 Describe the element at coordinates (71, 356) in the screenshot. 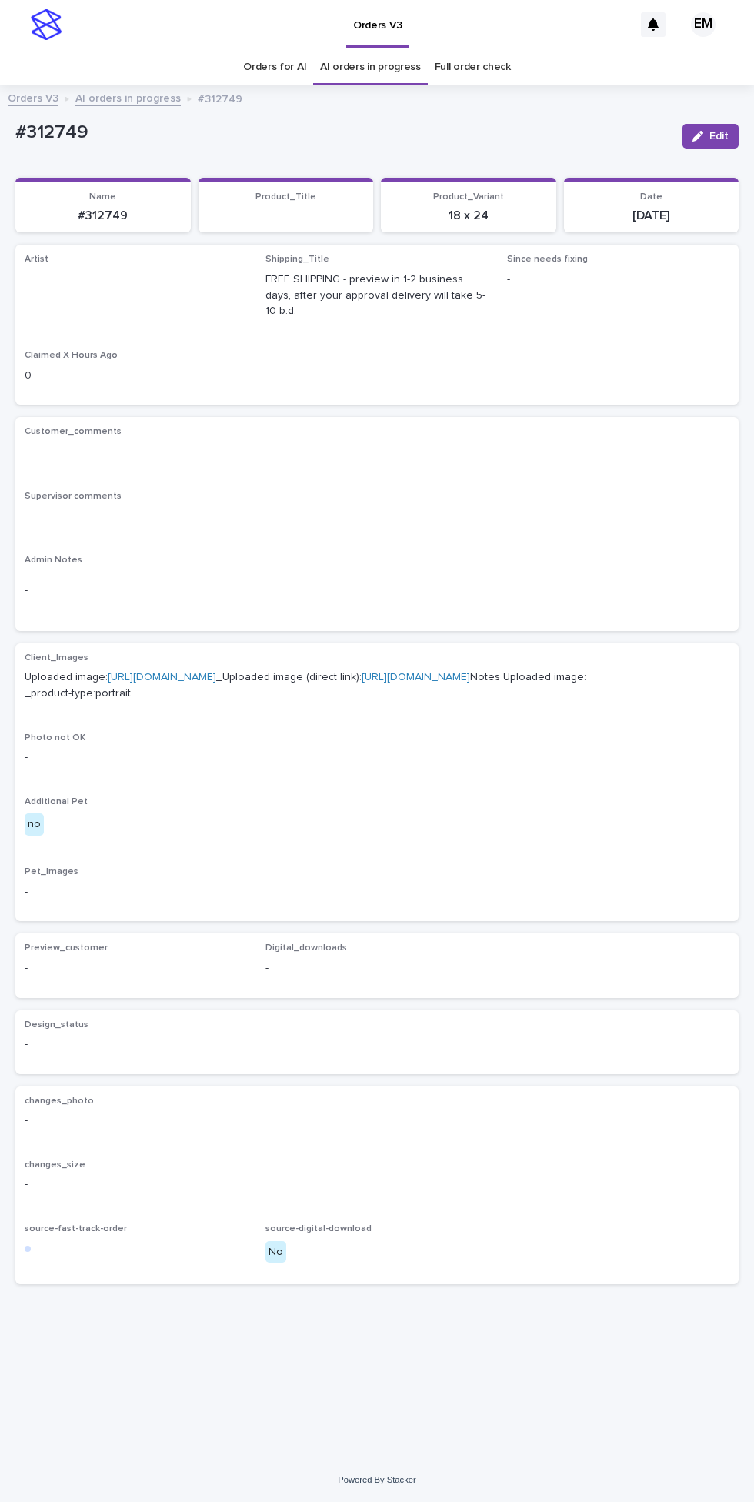

I see `span: Claimed X Hours Ago` at that location.